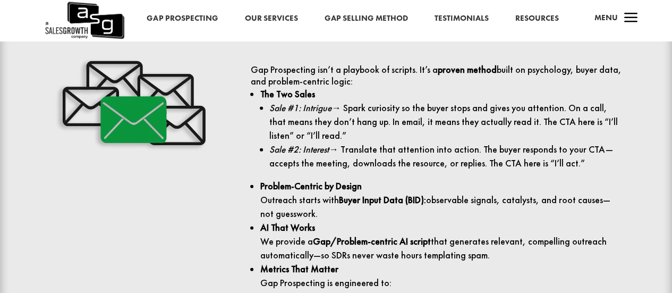  What do you see at coordinates (287, 227) in the screenshot?
I see `strong: AI That Works` at bounding box center [287, 227].